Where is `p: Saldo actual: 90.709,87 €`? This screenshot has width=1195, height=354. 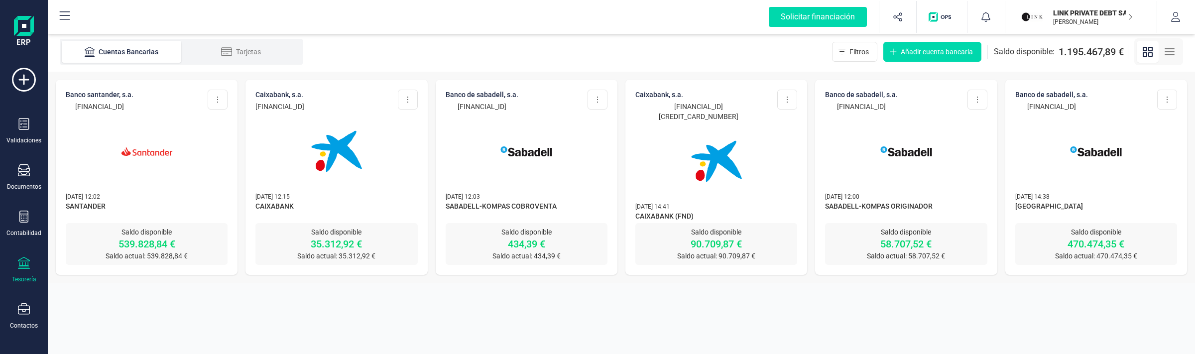 p: Saldo actual: 90.709,87 € is located at coordinates (716, 256).